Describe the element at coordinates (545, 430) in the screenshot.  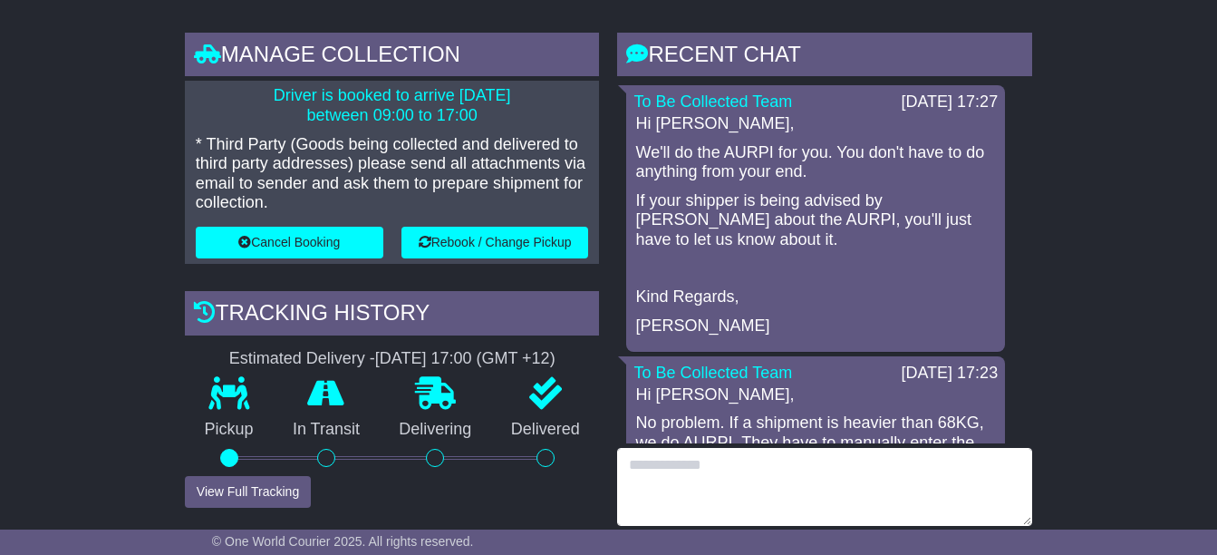
I see `p: Delivered` at that location.